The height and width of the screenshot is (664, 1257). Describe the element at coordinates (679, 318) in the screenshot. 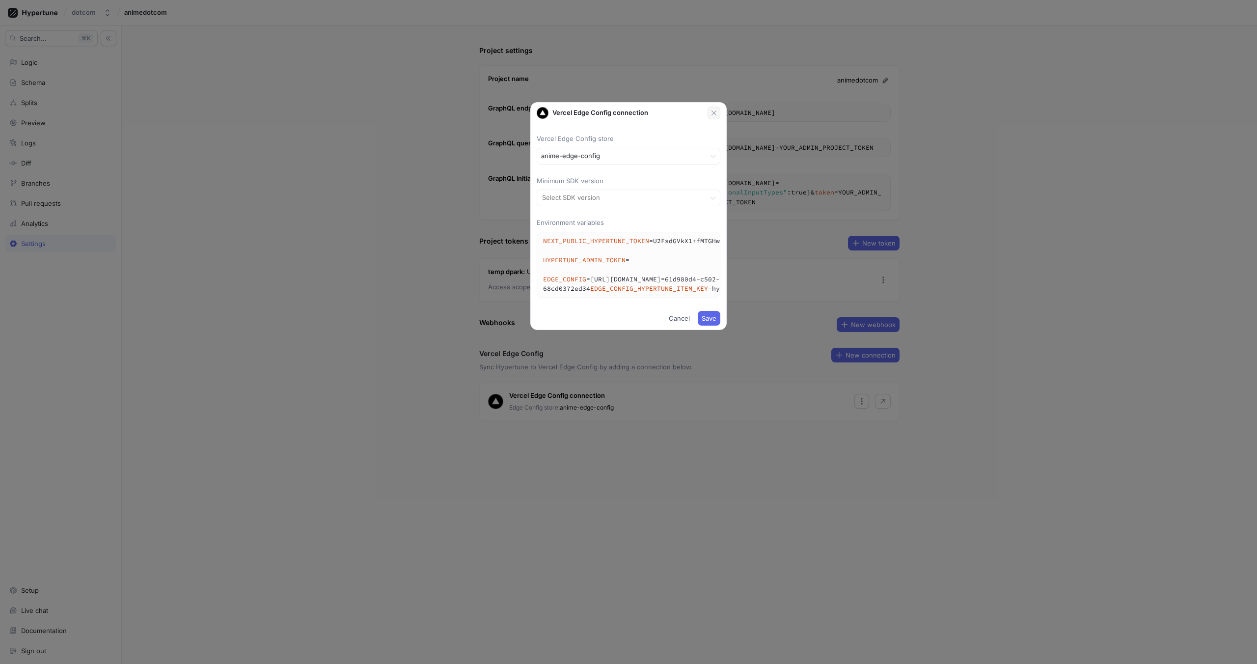

I see `span: Cancel` at that location.